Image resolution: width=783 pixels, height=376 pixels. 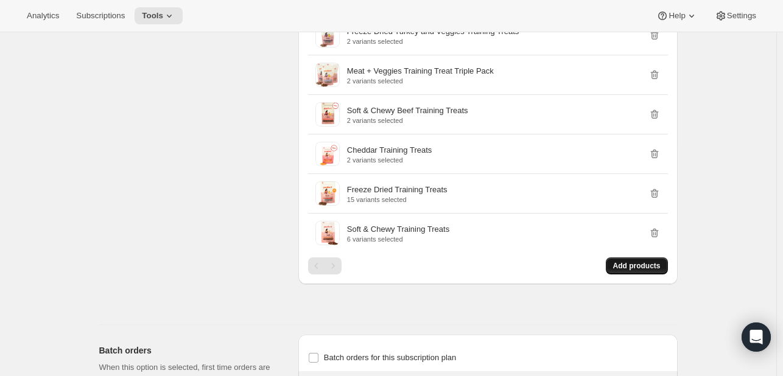 What do you see at coordinates (100, 16) in the screenshot?
I see `span: Subscriptions` at bounding box center [100, 16].